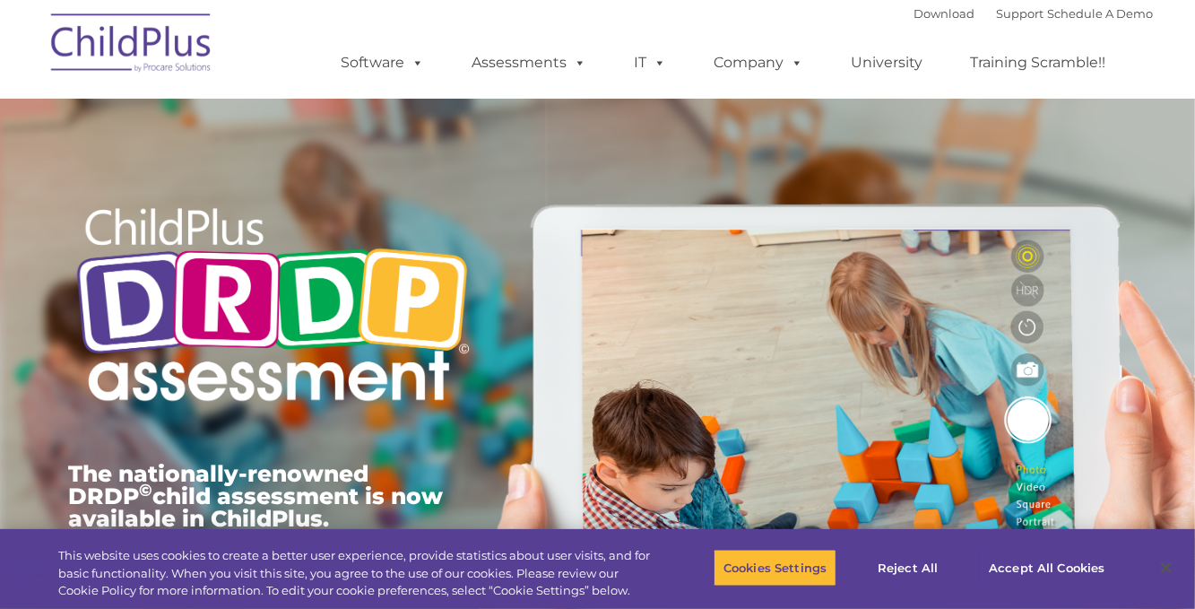  I want to click on button: Reject All, so click(907, 568).